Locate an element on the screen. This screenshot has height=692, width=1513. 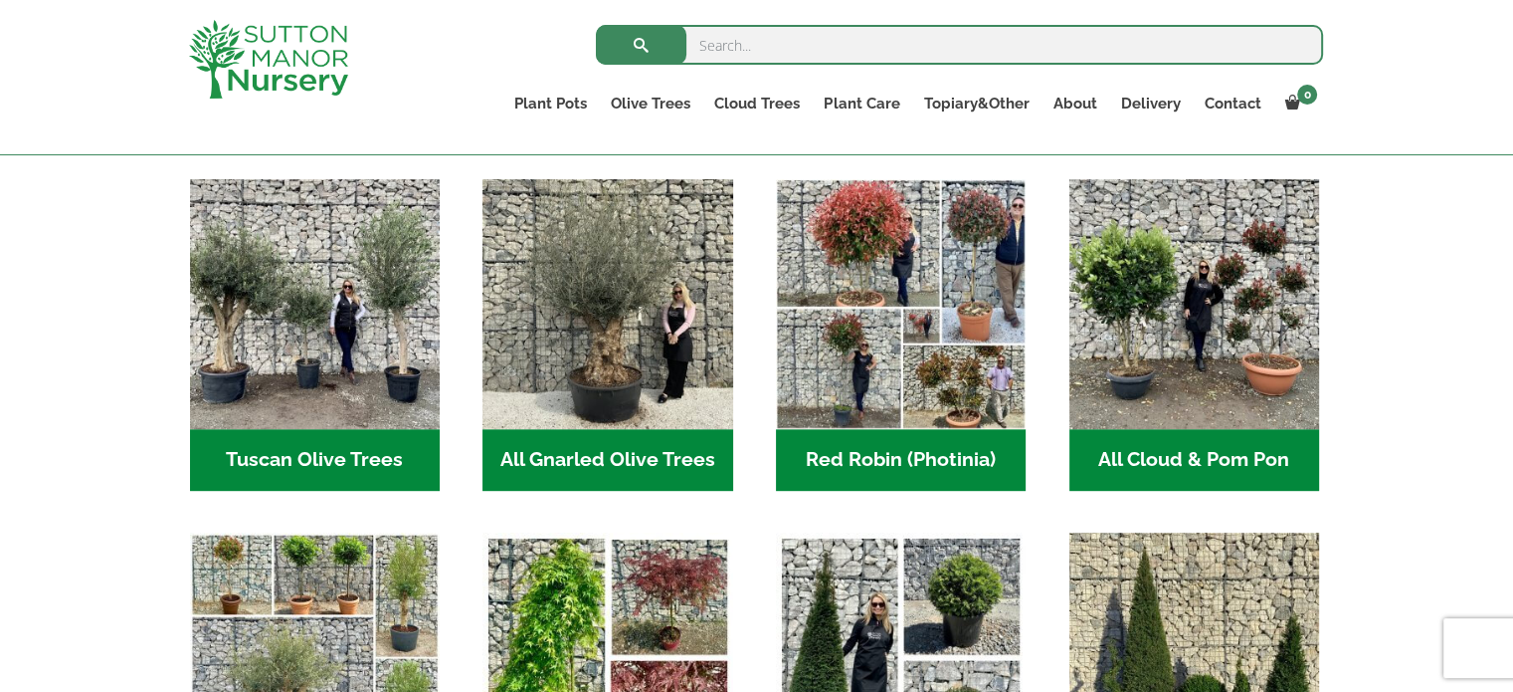
img: Home - 5833C5B7 31D0 4C3A 8E42 DB494A1738DB is located at coordinates (607, 303).